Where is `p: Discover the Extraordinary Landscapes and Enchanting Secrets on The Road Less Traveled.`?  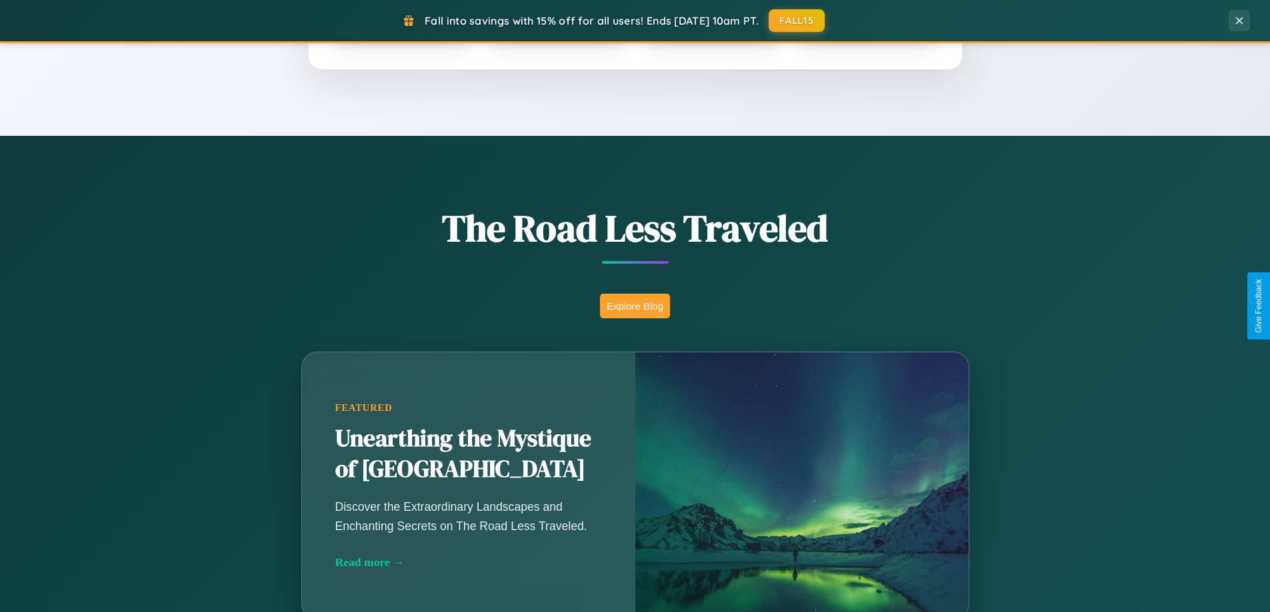
p: Discover the Extraordinary Landscapes and Enchanting Secrets on The Road Less Traveled. is located at coordinates (469, 516).